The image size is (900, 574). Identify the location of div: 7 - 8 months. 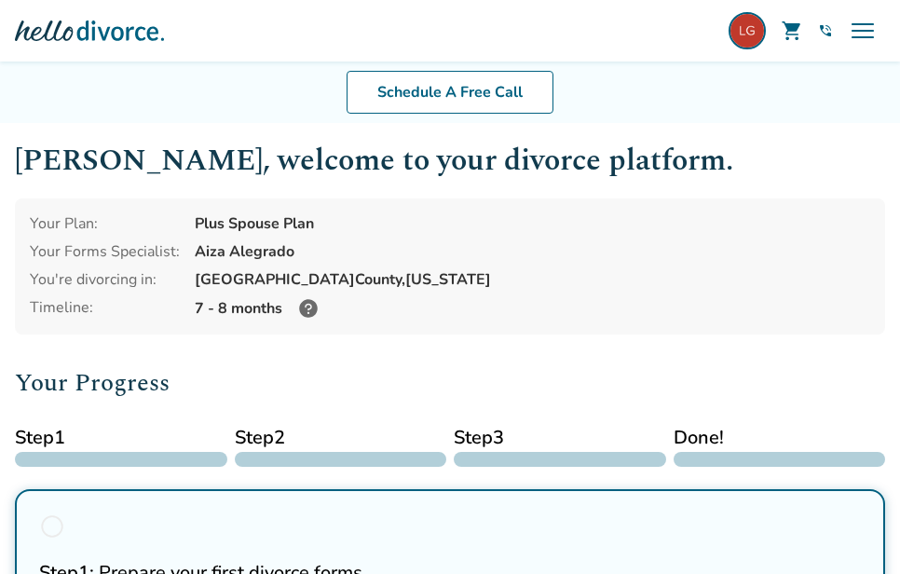
(532, 308).